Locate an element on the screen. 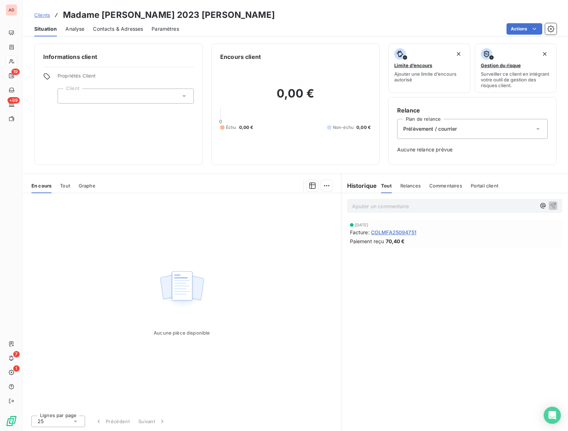  span: 19 is located at coordinates (15, 72).